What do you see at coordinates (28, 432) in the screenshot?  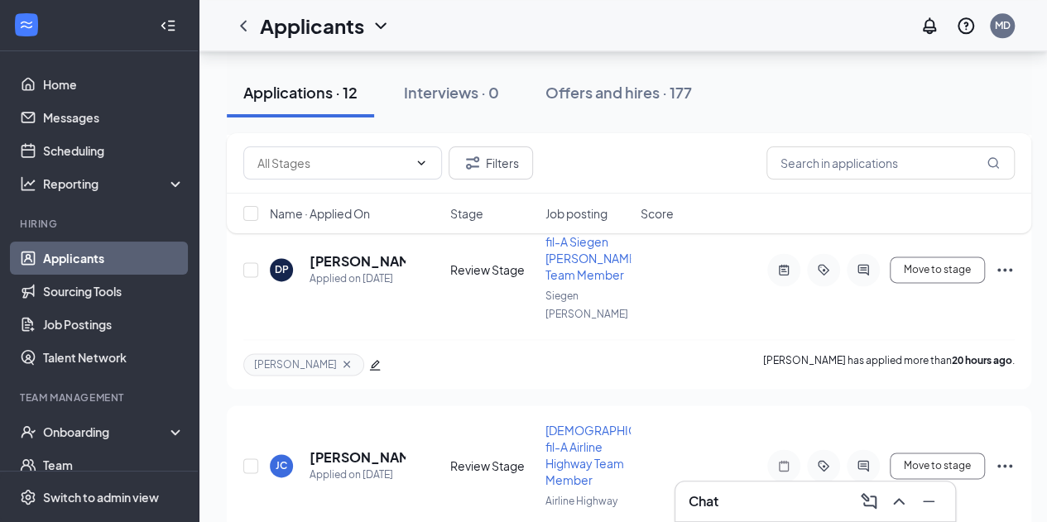 I see `svg: UserCheck` at bounding box center [28, 432].